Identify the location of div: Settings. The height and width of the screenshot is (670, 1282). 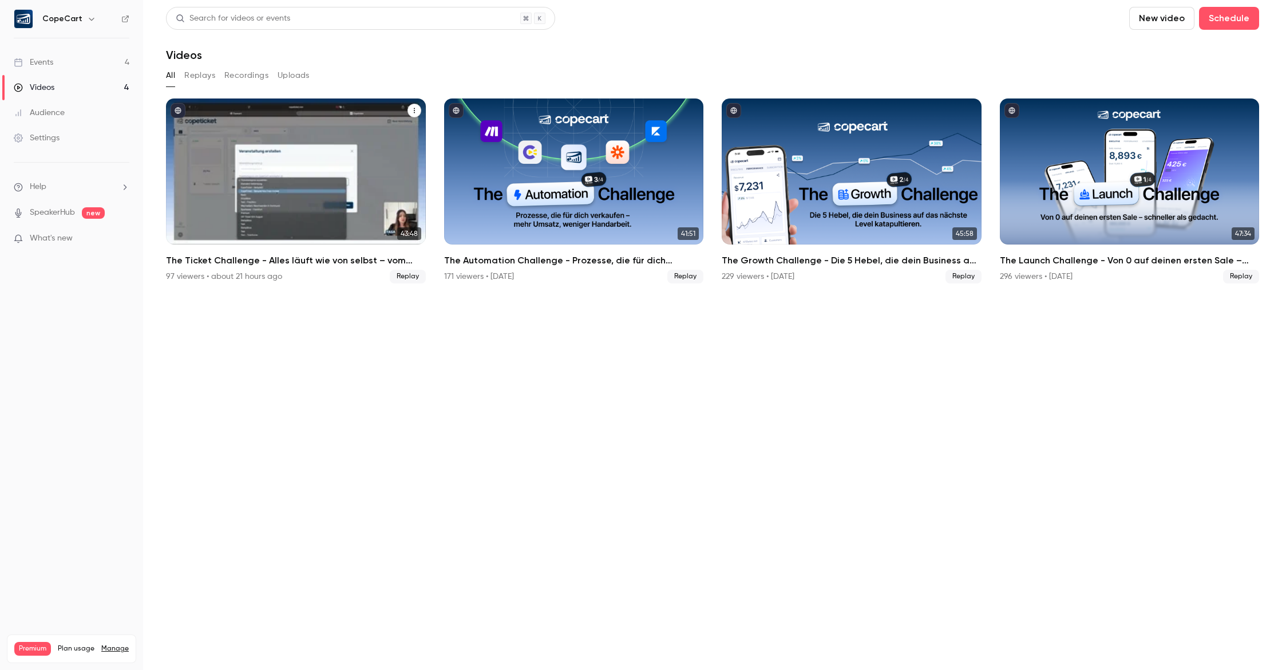
(37, 138).